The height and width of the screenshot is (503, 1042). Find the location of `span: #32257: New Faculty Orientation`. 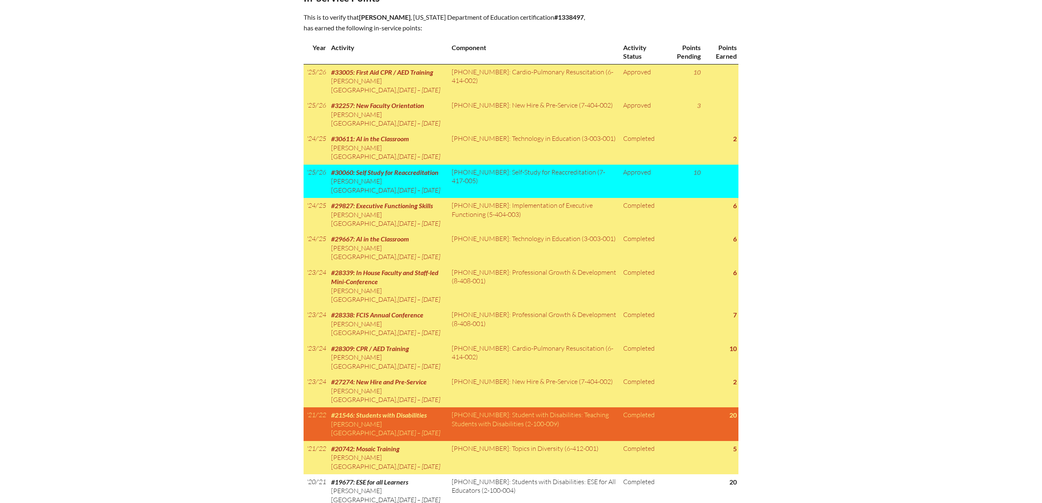

span: #32257: New Faculty Orientation is located at coordinates (377, 105).